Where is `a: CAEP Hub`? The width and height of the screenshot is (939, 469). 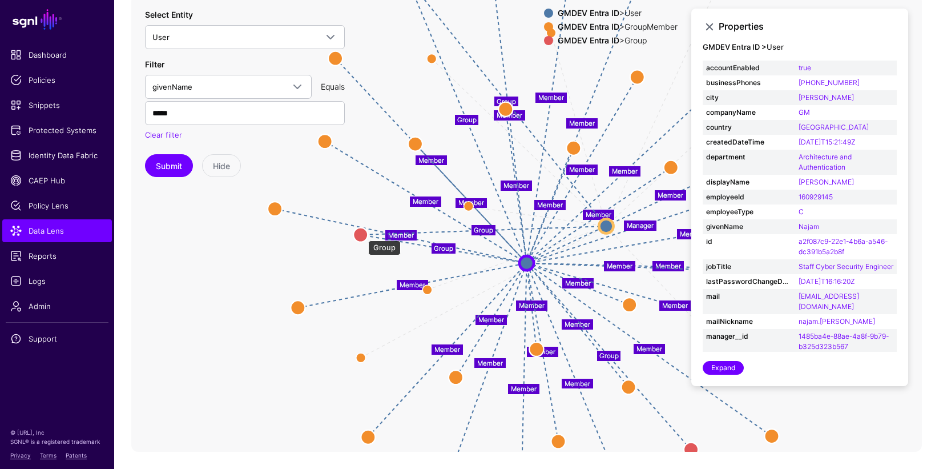 a: CAEP Hub is located at coordinates (57, 180).